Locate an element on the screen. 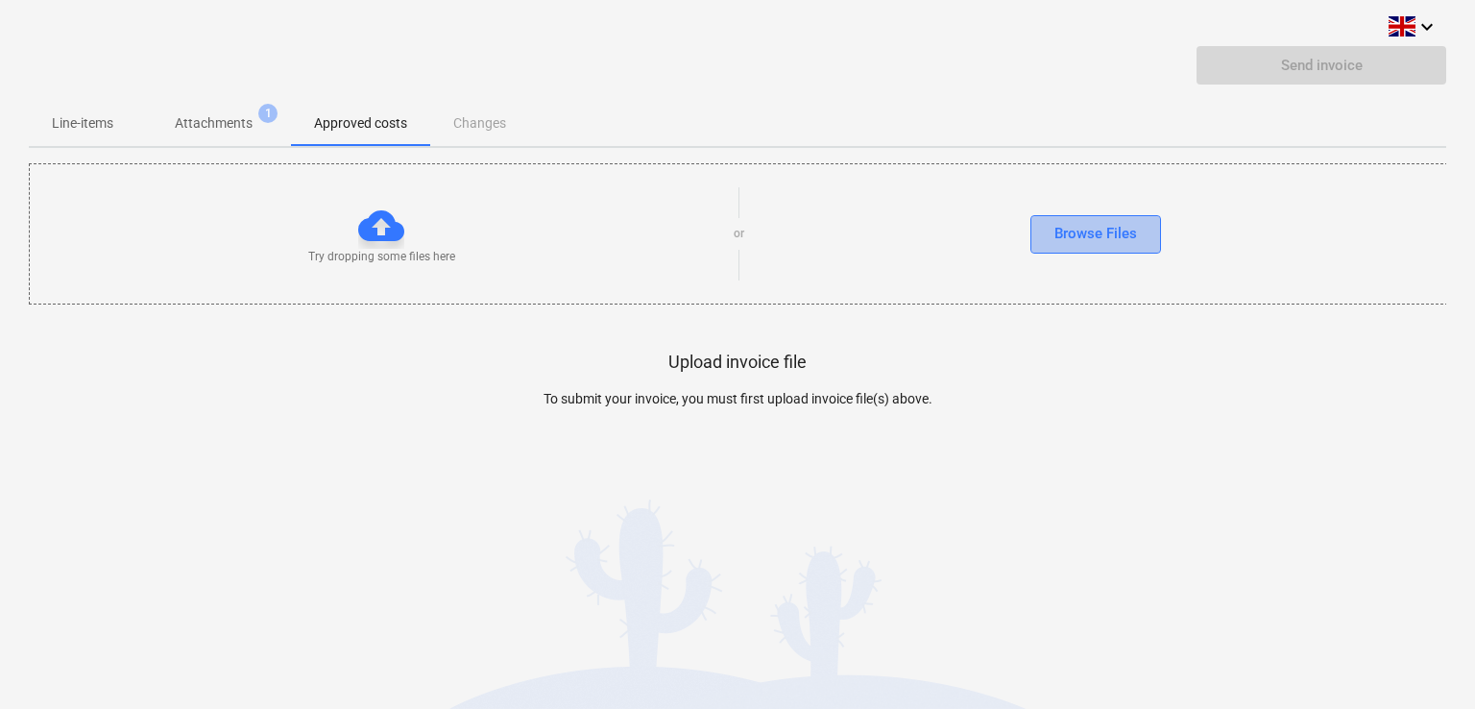 The height and width of the screenshot is (709, 1475). p: To submit your invoice, you must first upload invoice file(s) above. is located at coordinates (737, 398).